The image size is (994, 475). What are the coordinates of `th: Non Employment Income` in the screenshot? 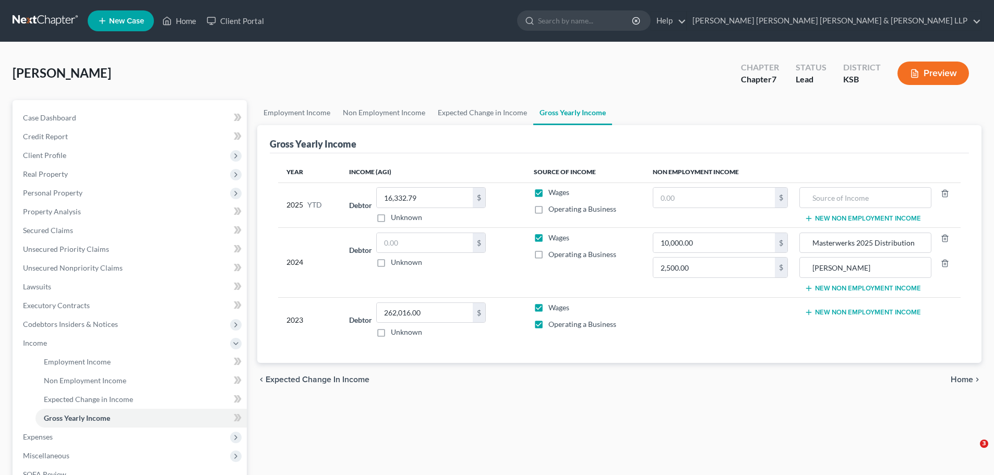 It's located at (802, 172).